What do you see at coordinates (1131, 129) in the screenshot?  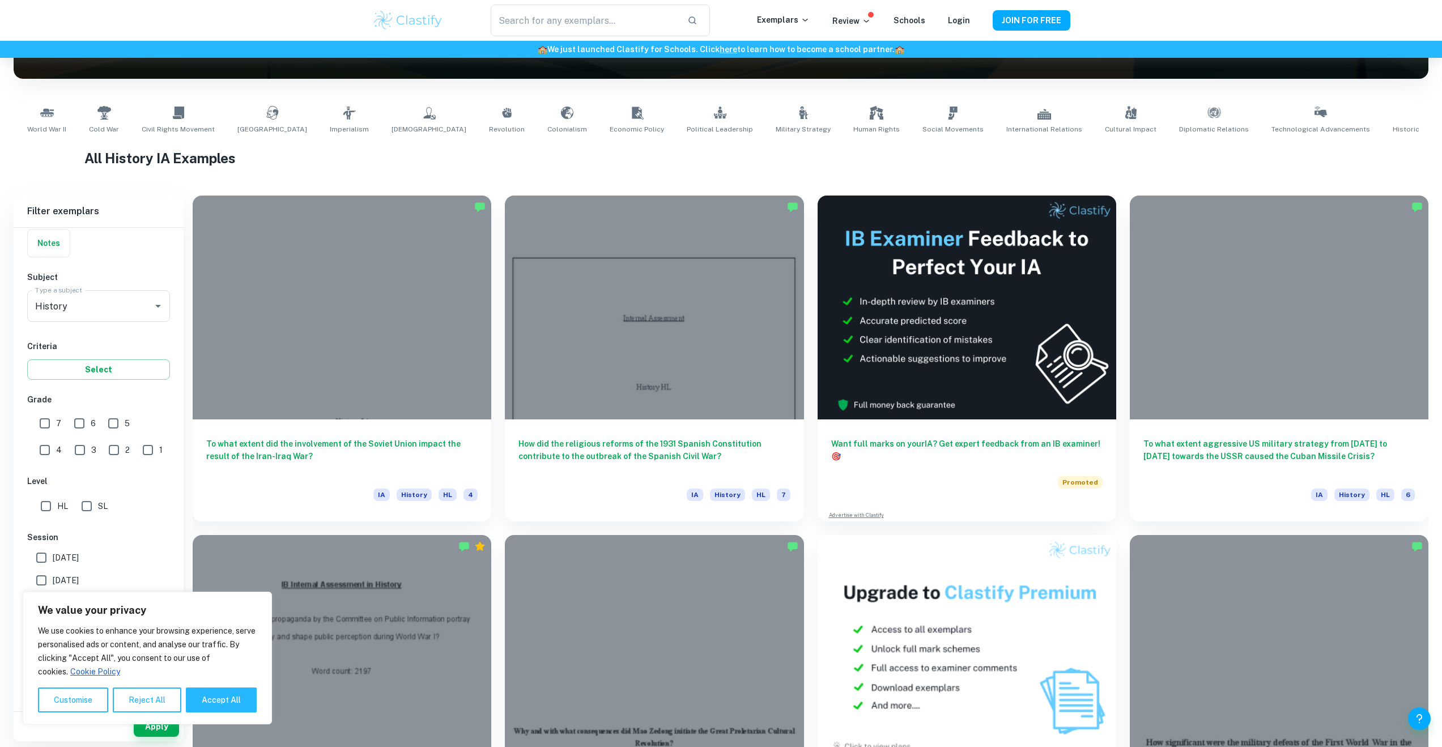 I see `span: Cultural Impact` at bounding box center [1131, 129].